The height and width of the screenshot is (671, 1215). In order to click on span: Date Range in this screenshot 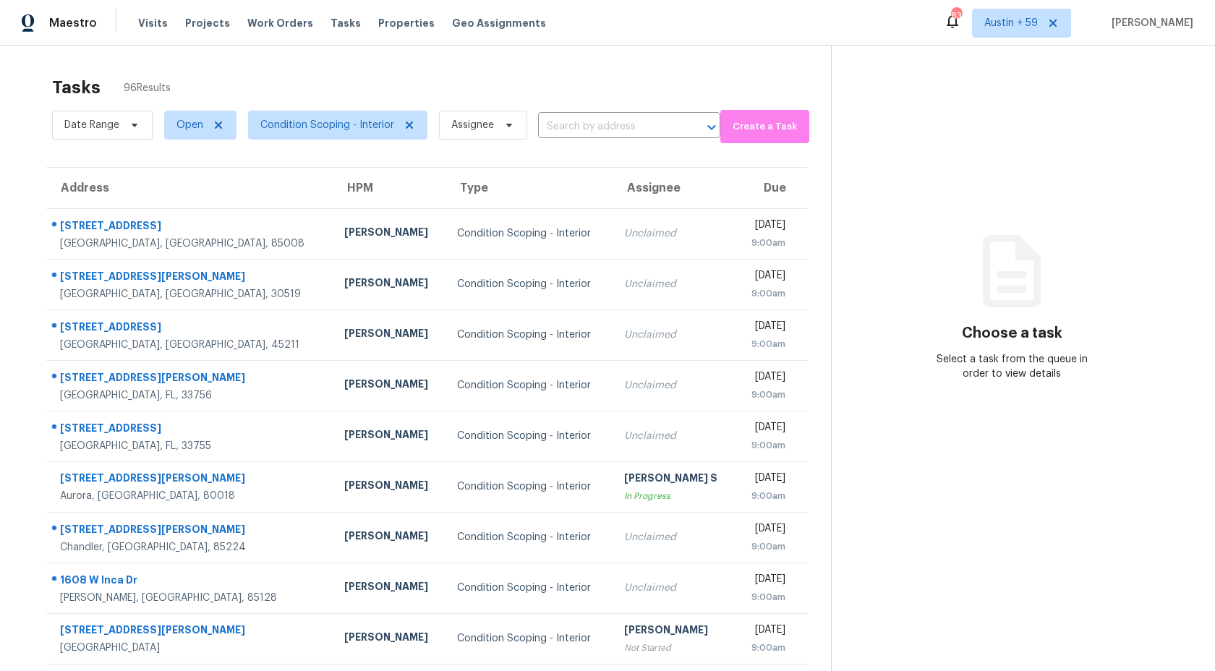, I will do `click(92, 125)`.